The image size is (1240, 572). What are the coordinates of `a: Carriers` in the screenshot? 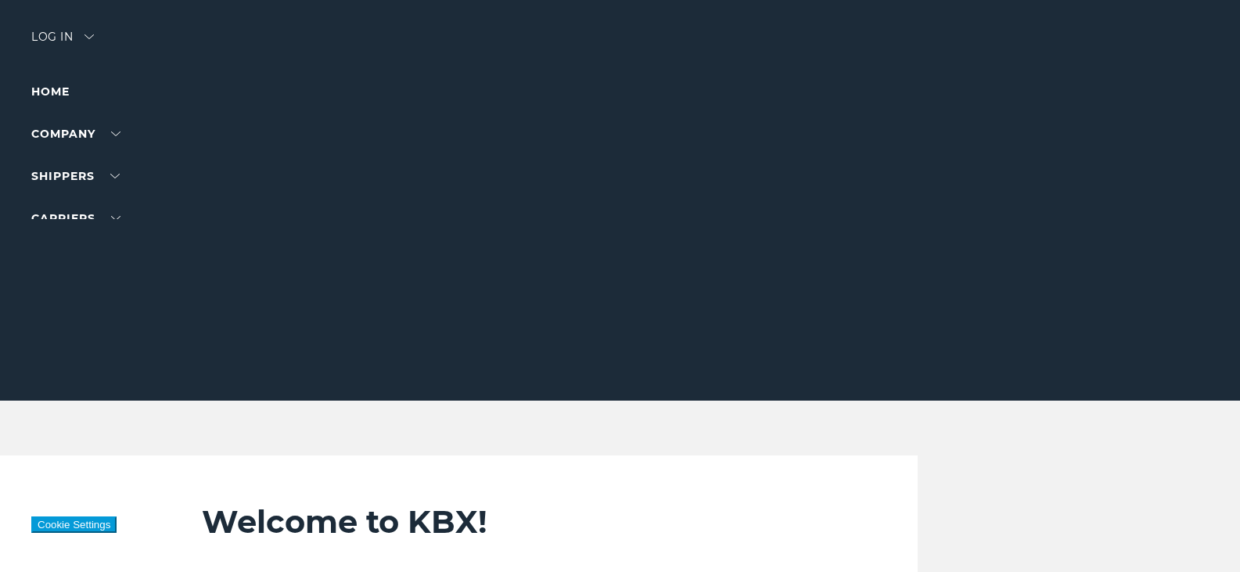 It's located at (76, 218).